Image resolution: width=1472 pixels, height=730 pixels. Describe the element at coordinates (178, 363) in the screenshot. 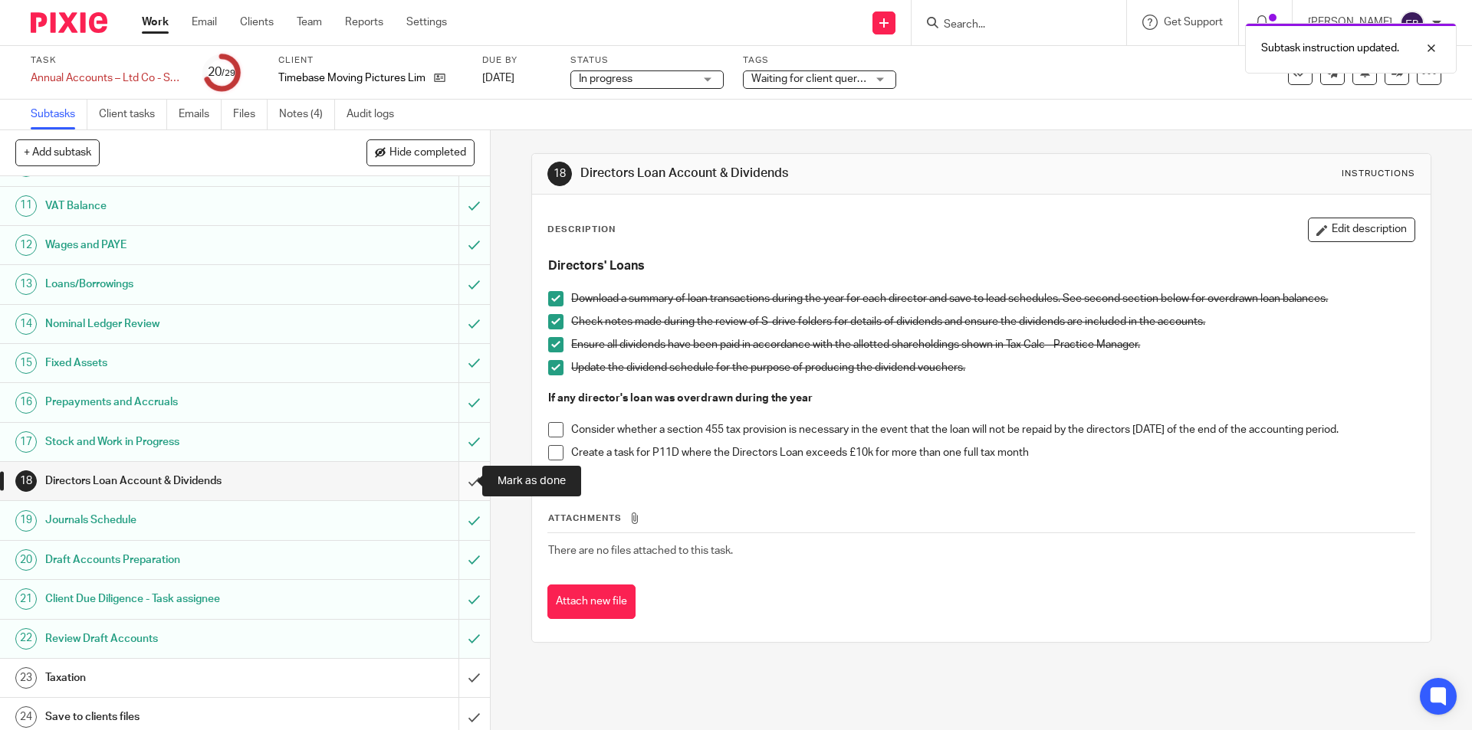

I see `h1: Fixed Assets` at that location.